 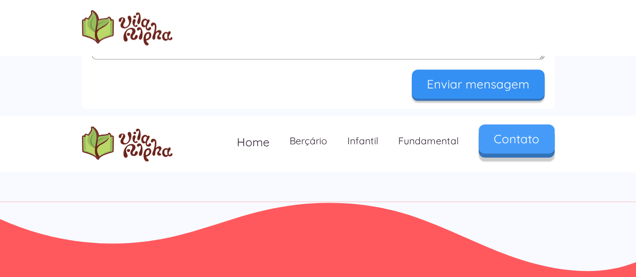 What do you see at coordinates (516, 139) in the screenshot?
I see `a: Contato` at bounding box center [516, 139].